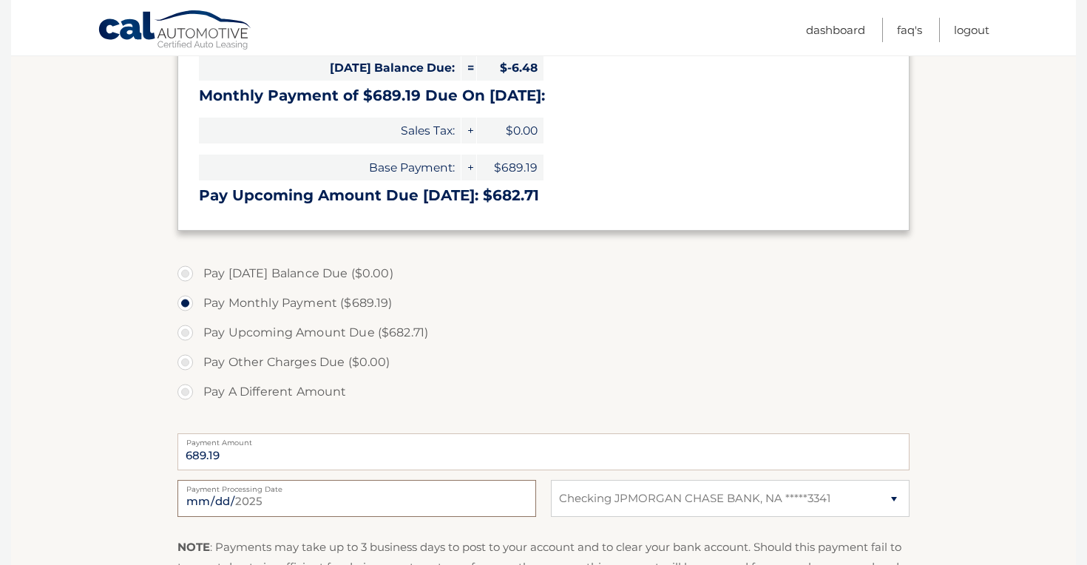  What do you see at coordinates (972, 30) in the screenshot?
I see `a: Logout` at bounding box center [972, 30].